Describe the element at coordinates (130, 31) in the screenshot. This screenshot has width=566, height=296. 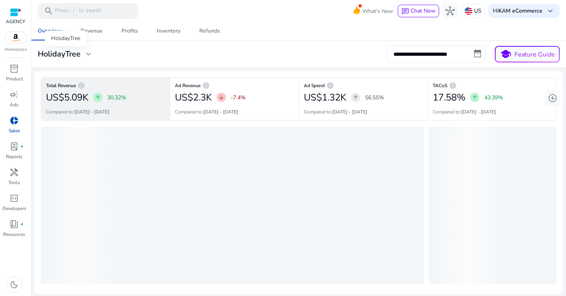
I see `div: Profits` at that location.